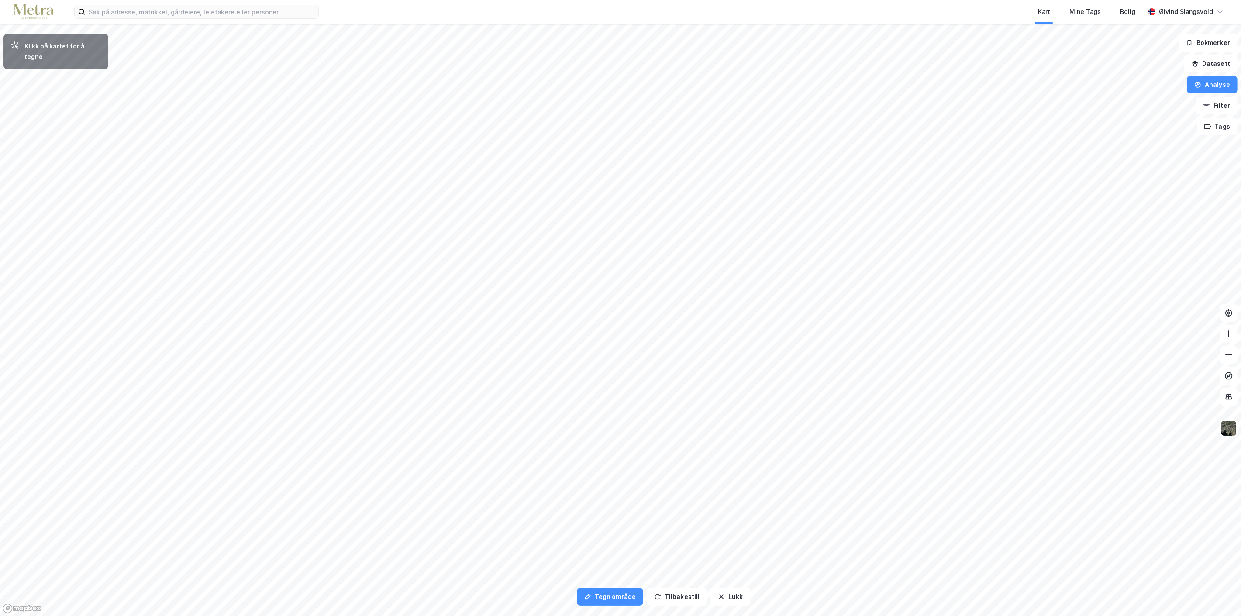 The width and height of the screenshot is (1241, 616). Describe the element at coordinates (1207, 43) in the screenshot. I see `button: Bokmerker` at that location.